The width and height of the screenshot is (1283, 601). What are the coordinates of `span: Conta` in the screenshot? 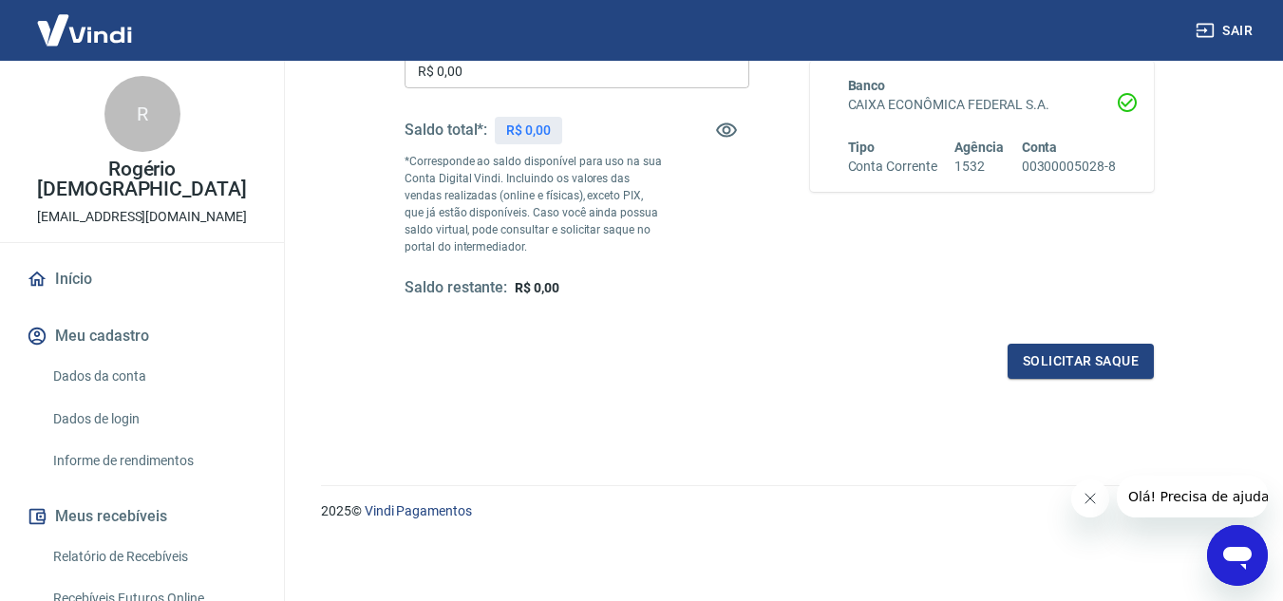 It's located at (1040, 147).